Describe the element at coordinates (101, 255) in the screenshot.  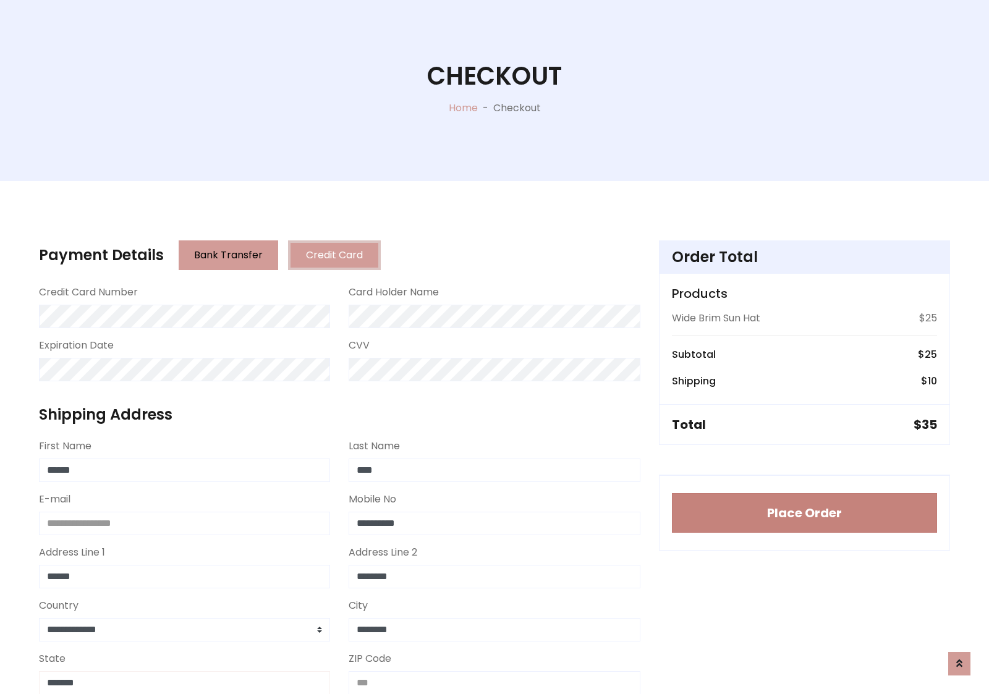
I see `h4: Payment Details` at that location.